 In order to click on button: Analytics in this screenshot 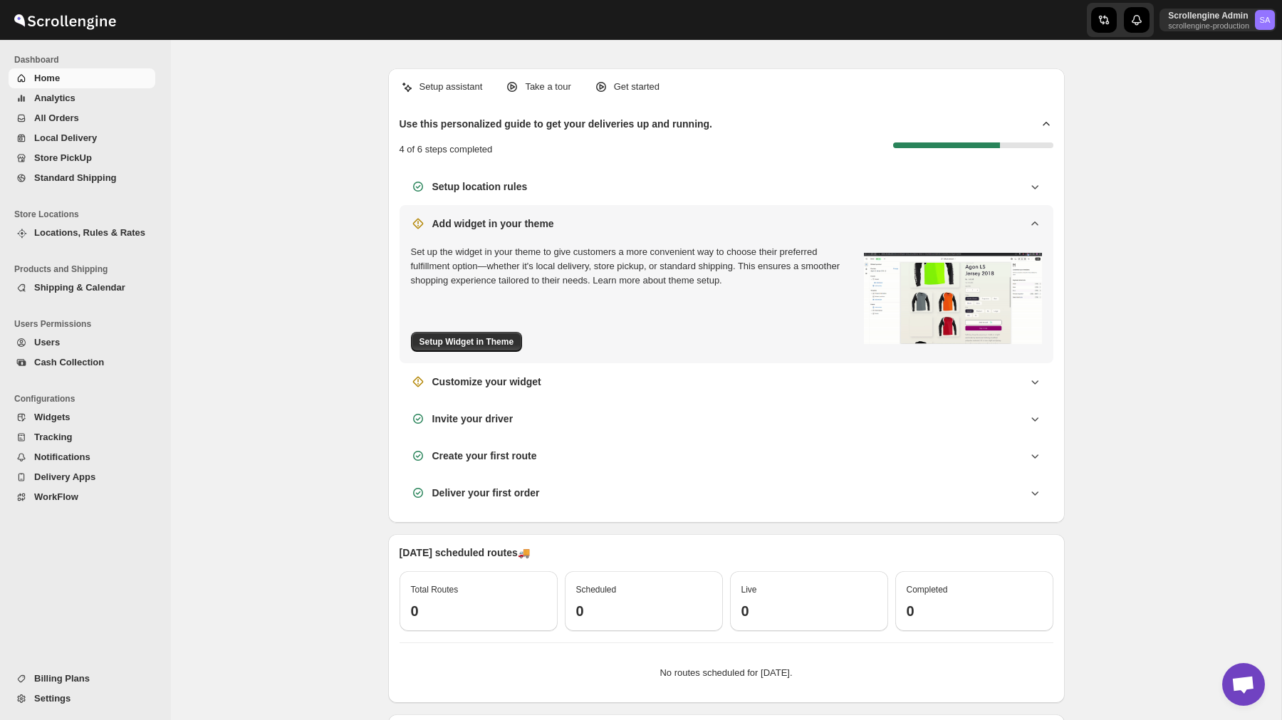, I will do `click(82, 98)`.